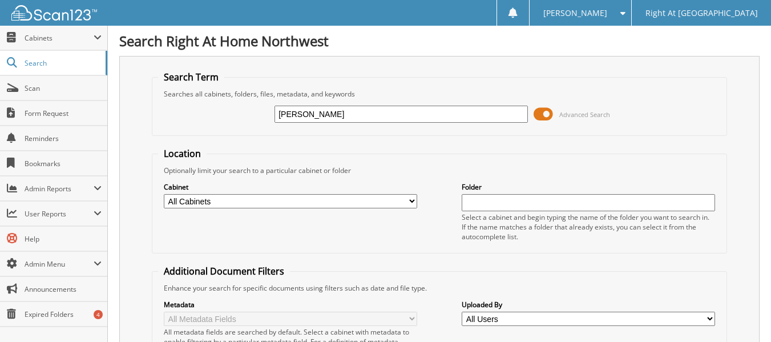 This screenshot has height=342, width=771. I want to click on span: Announcements, so click(63, 289).